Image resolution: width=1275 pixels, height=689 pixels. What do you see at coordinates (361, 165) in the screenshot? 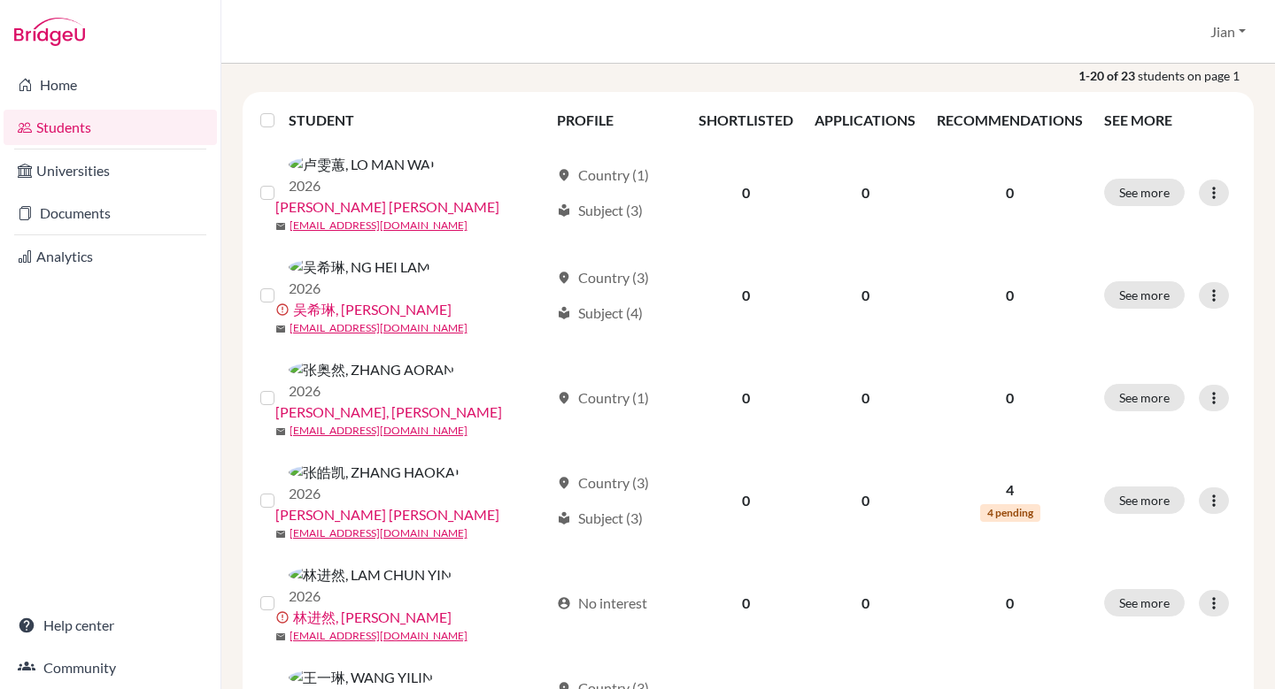
I see `img: 卢雯蕙, LO MAN WAI` at bounding box center [361, 165].